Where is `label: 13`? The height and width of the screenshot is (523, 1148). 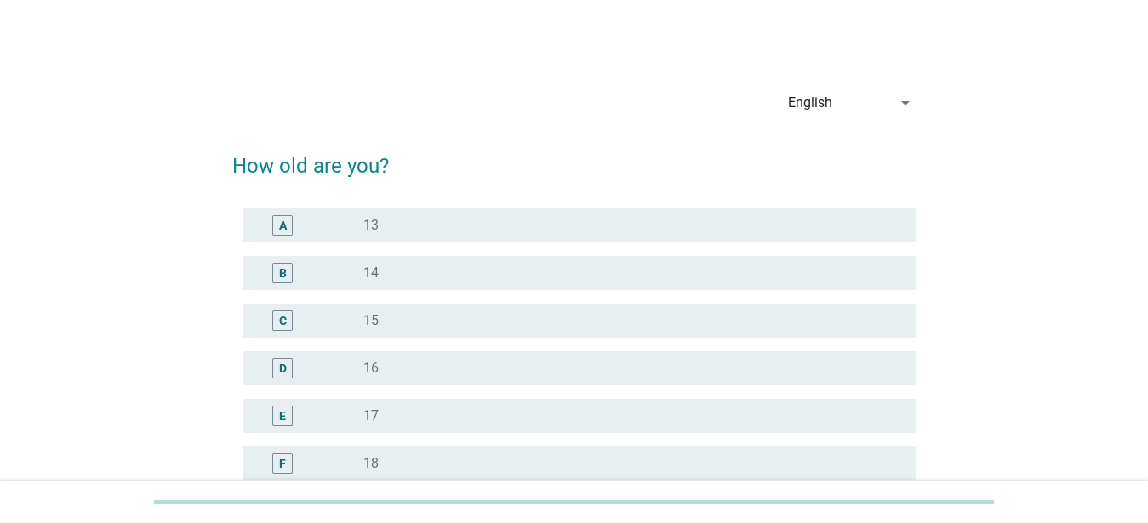
label: 13 is located at coordinates (371, 226).